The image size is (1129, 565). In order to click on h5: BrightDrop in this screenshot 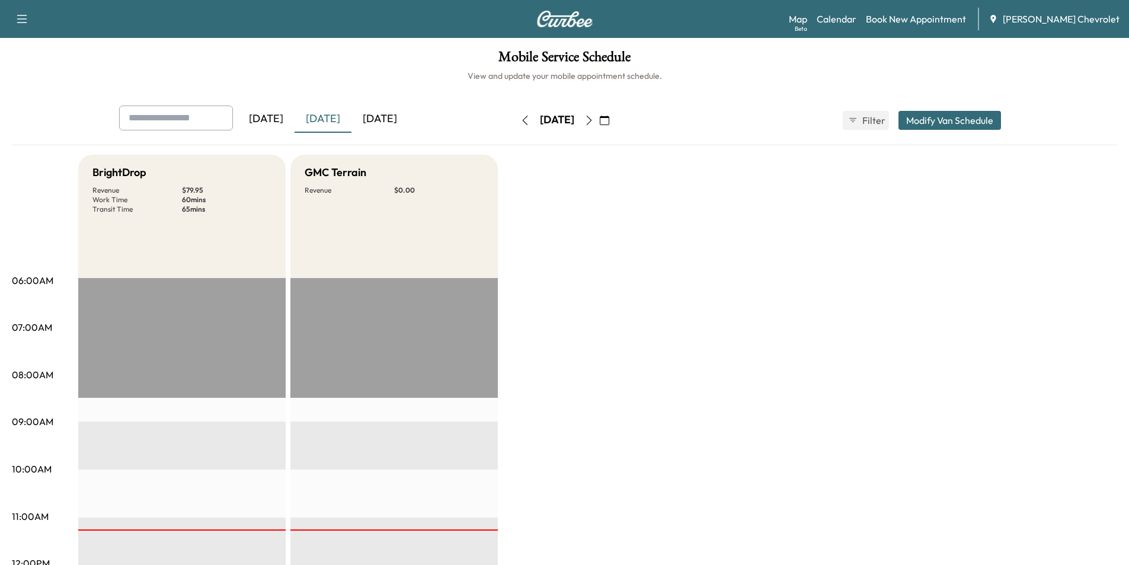, I will do `click(119, 172)`.